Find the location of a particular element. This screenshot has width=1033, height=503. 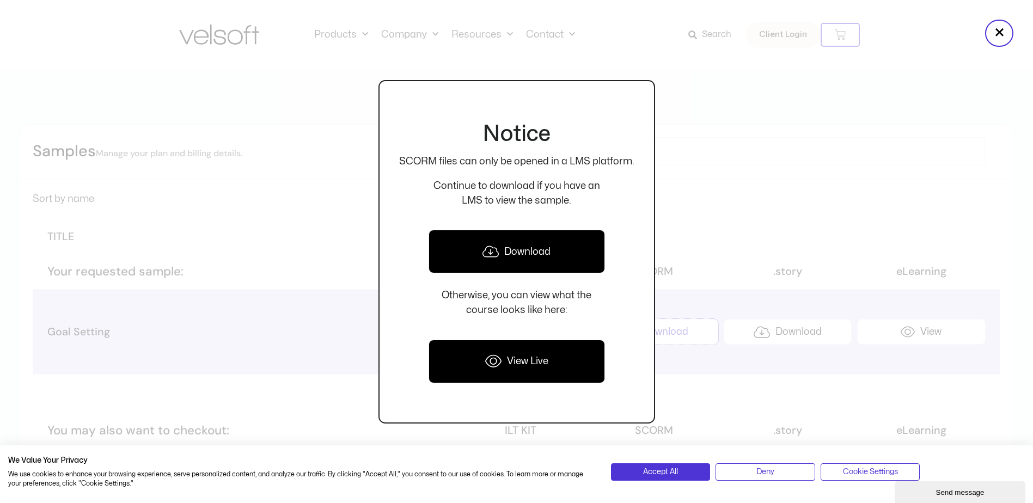

h2: We Value Your Privacy is located at coordinates (301, 461).